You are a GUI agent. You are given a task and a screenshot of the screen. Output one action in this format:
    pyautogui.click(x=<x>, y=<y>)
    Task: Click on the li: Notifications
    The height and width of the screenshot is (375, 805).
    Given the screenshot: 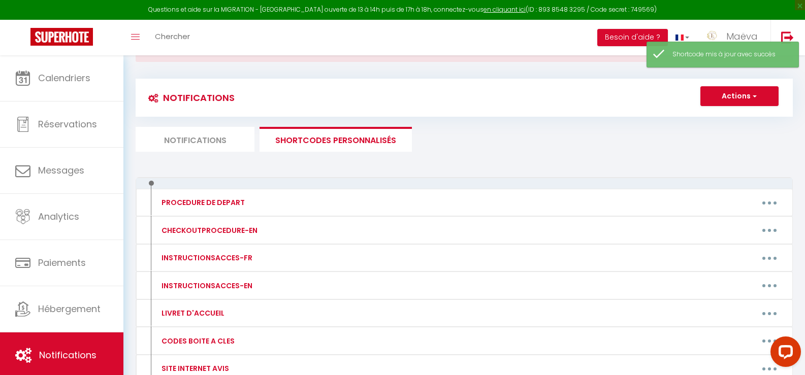 What is the action you would take?
    pyautogui.click(x=195, y=139)
    